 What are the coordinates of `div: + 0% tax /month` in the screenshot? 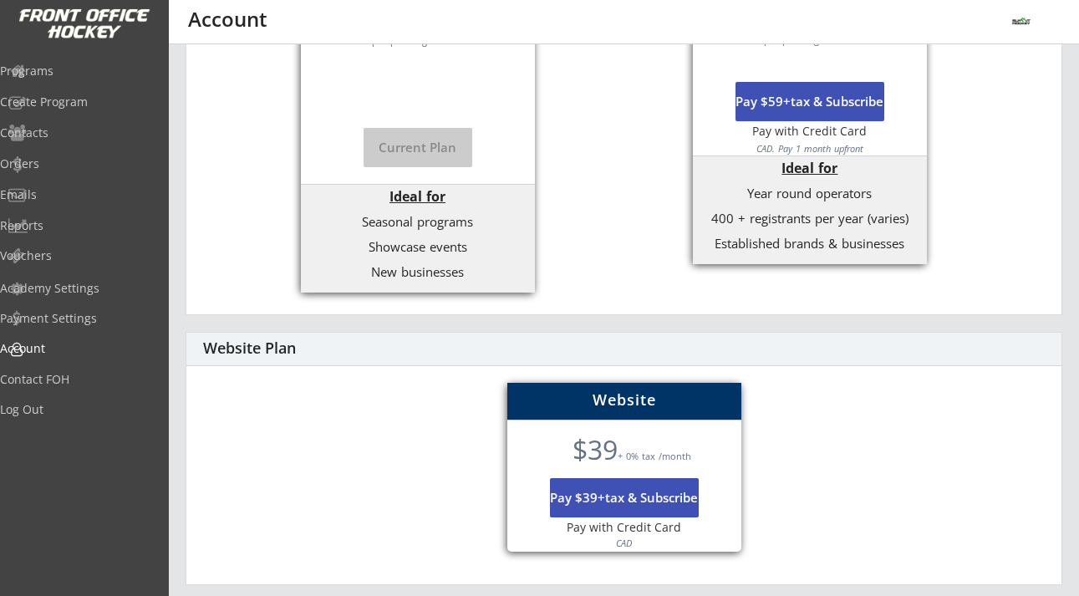 It's located at (624, 449).